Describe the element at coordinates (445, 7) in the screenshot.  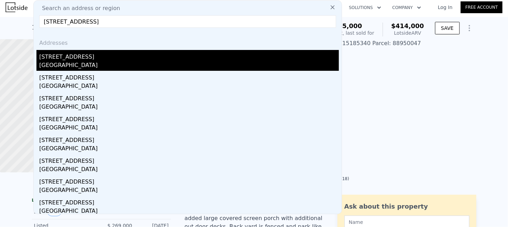
I see `a: Log In` at that location.